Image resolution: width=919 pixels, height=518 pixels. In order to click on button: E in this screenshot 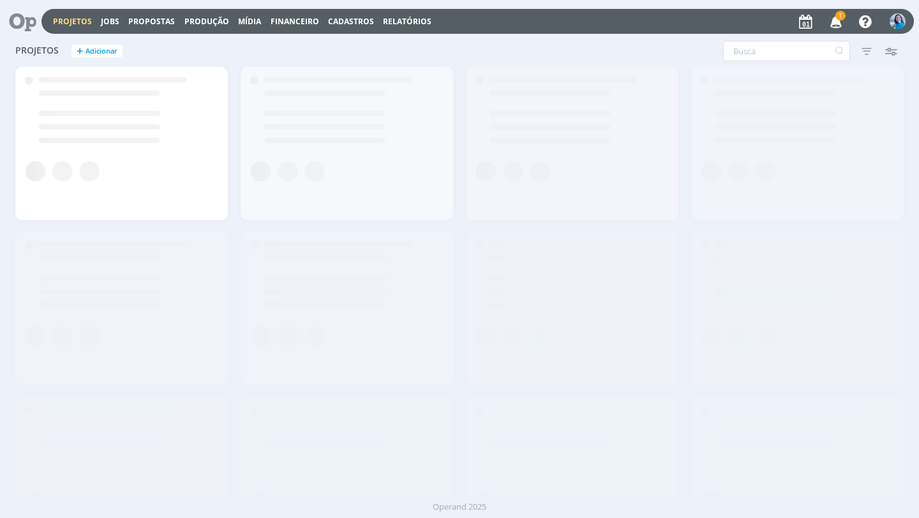, I will do `click(897, 21)`.